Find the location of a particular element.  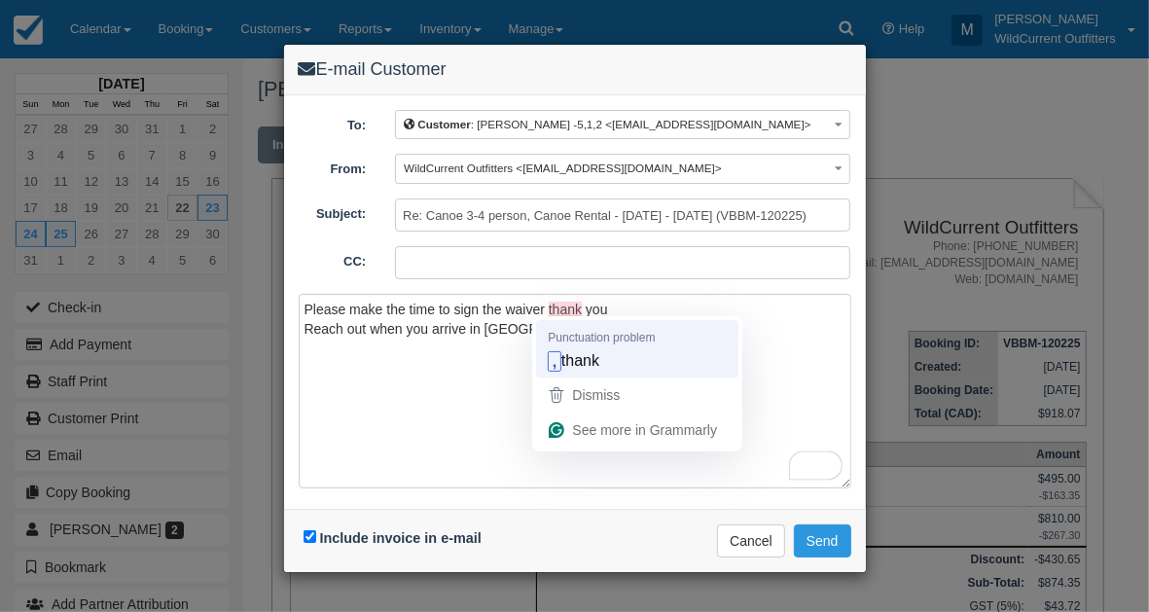

b: Customer is located at coordinates (444, 124).